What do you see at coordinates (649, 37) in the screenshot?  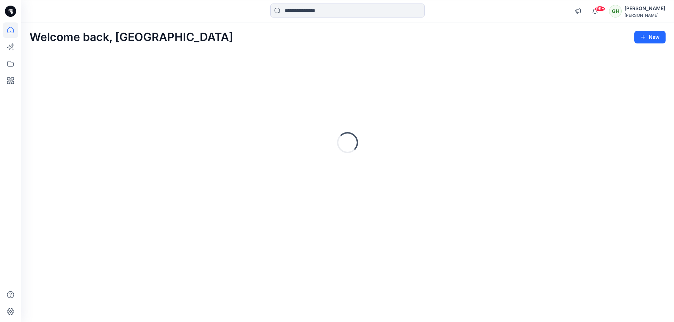 I see `button: New` at bounding box center [649, 37].